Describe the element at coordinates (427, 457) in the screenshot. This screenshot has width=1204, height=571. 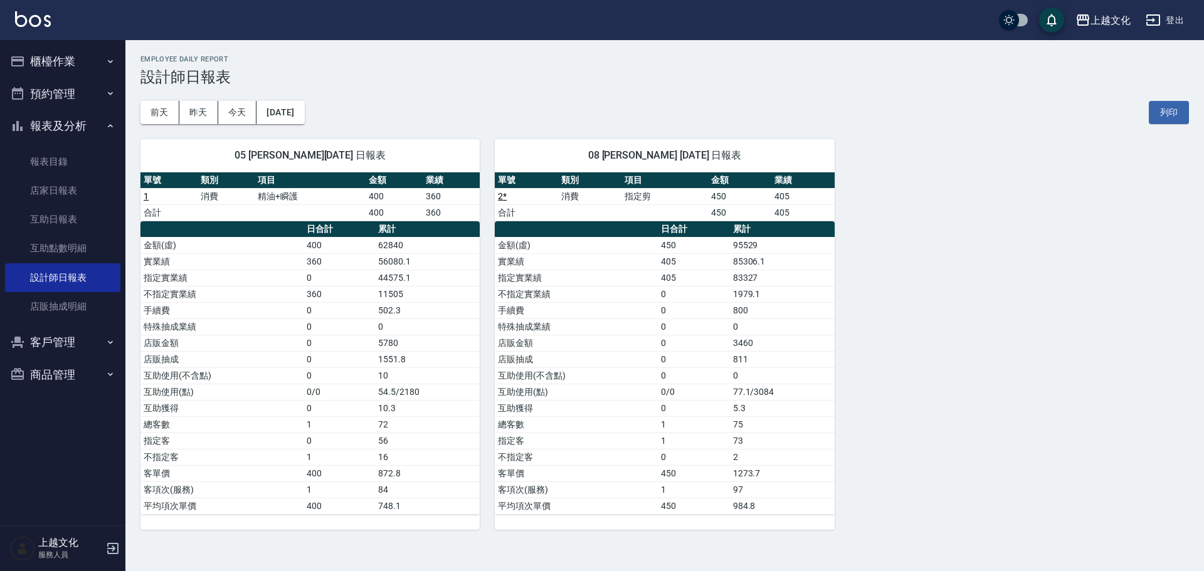
I see `td: 16` at that location.